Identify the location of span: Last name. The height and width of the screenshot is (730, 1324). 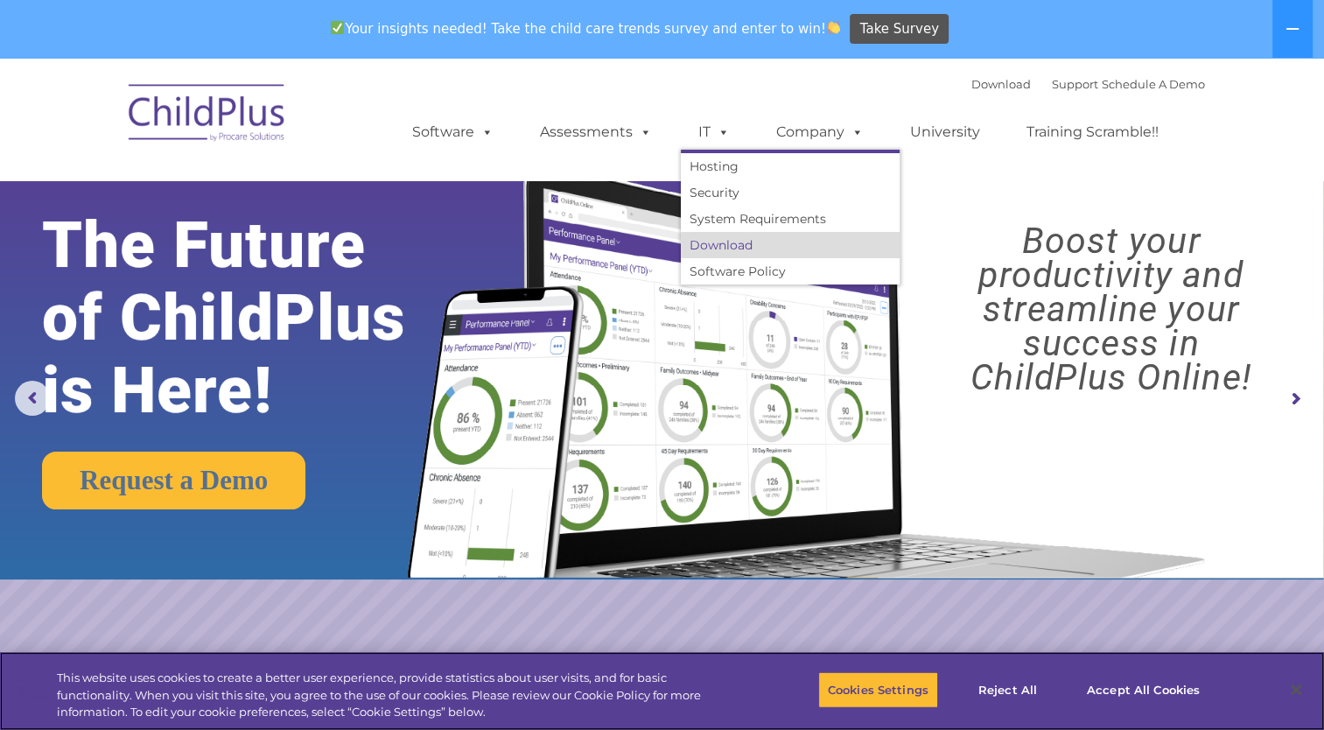
(269, 122).